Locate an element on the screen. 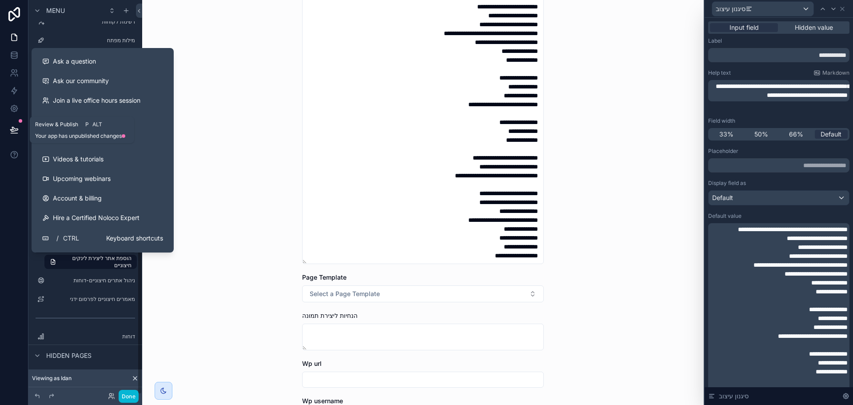  label: ניהול אתרים חיצוניים-דוחות is located at coordinates (91, 280).